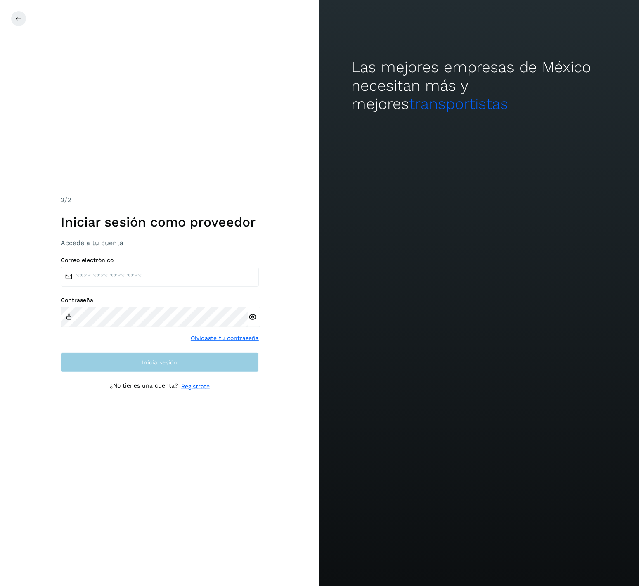  What do you see at coordinates (160, 222) in the screenshot?
I see `h1: Iniciar sesión como proveedor` at bounding box center [160, 222].